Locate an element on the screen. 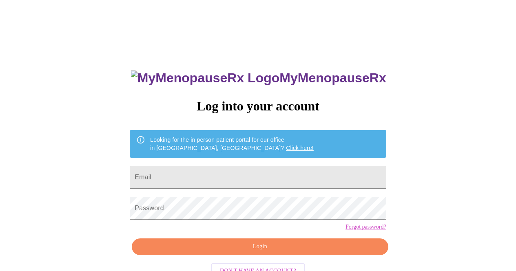 This screenshot has height=271, width=516. a: Click here! is located at coordinates (300, 148).